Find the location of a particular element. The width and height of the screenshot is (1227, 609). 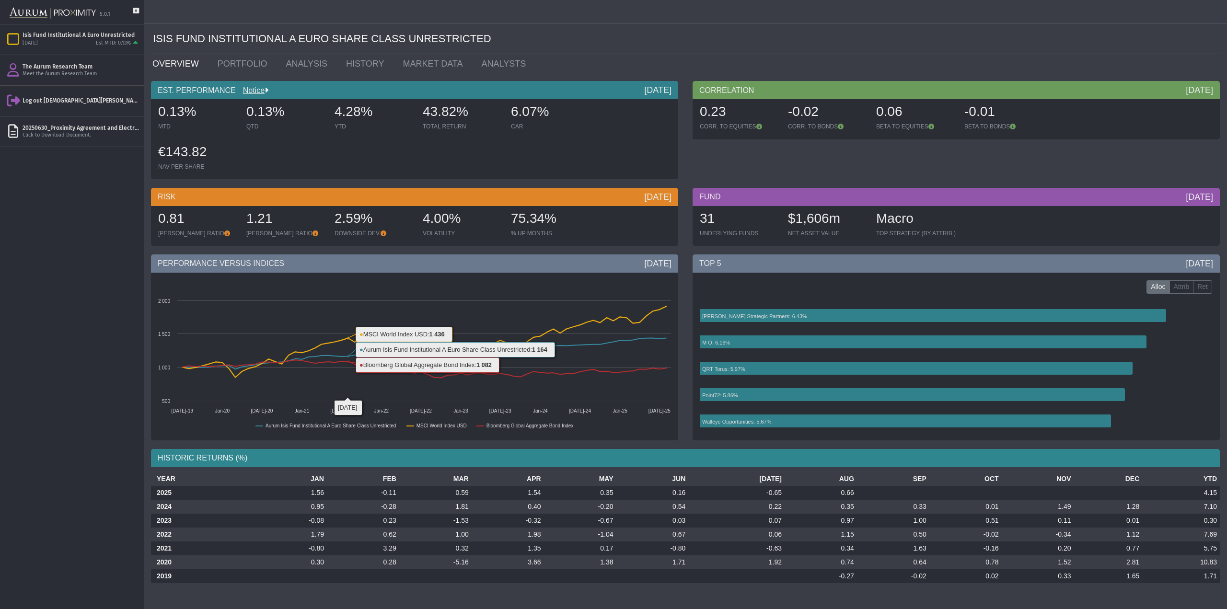

text: Jan-24 is located at coordinates (540, 411).